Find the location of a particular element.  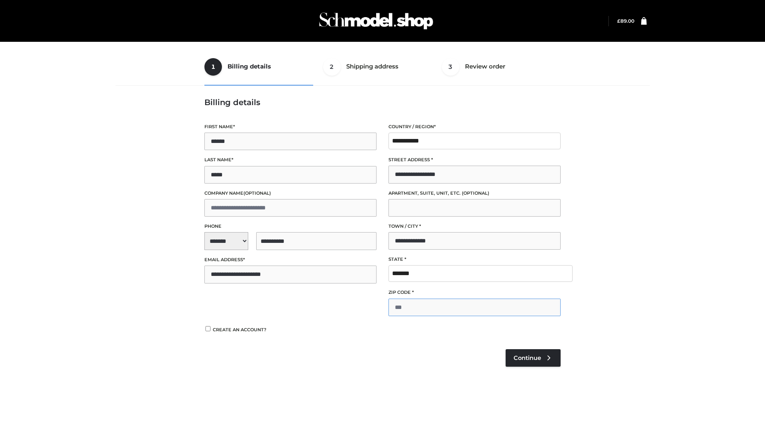

label: First name is located at coordinates (290, 127).